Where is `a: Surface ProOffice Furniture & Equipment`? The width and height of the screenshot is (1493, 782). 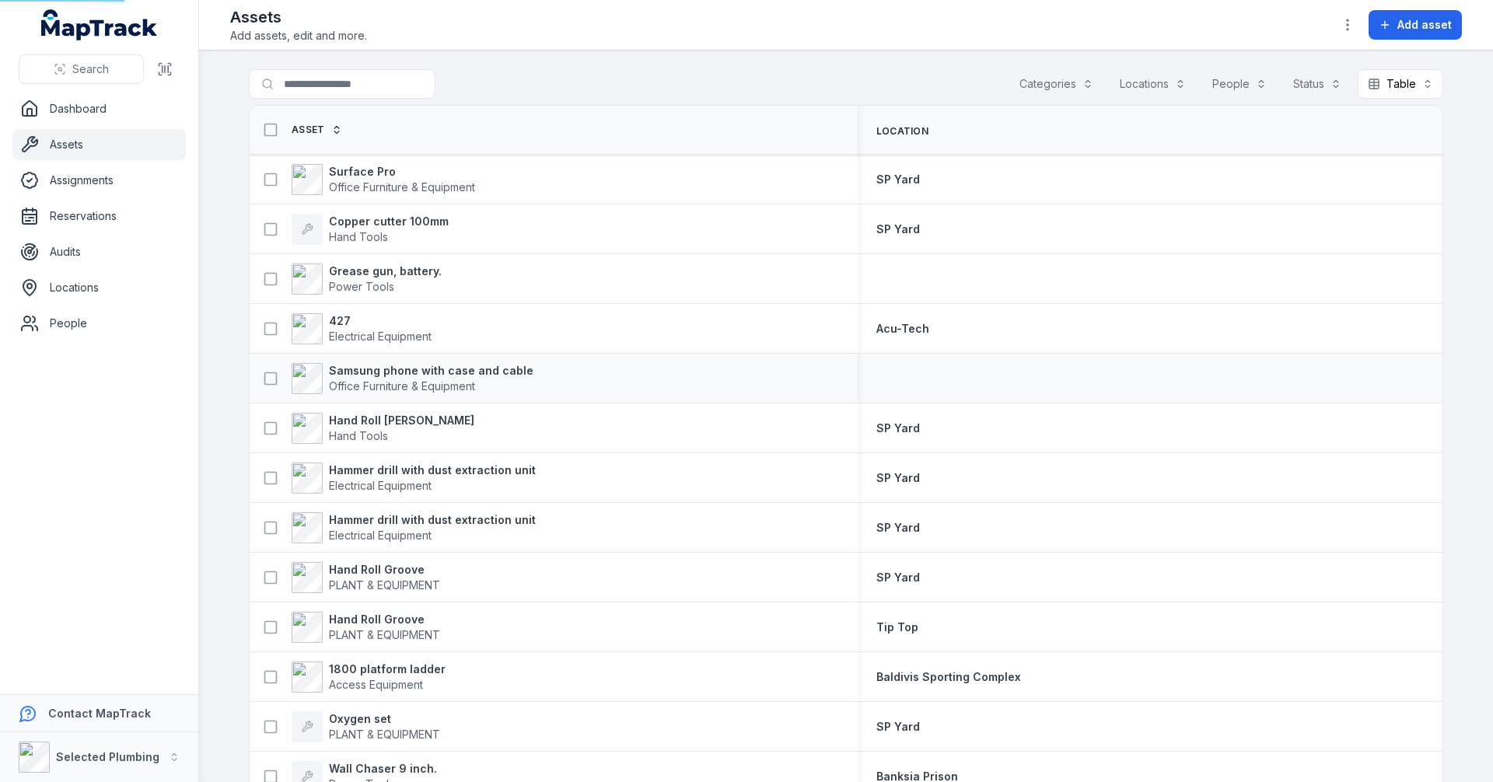
a: Surface ProOffice Furniture & Equipment is located at coordinates (383, 180).